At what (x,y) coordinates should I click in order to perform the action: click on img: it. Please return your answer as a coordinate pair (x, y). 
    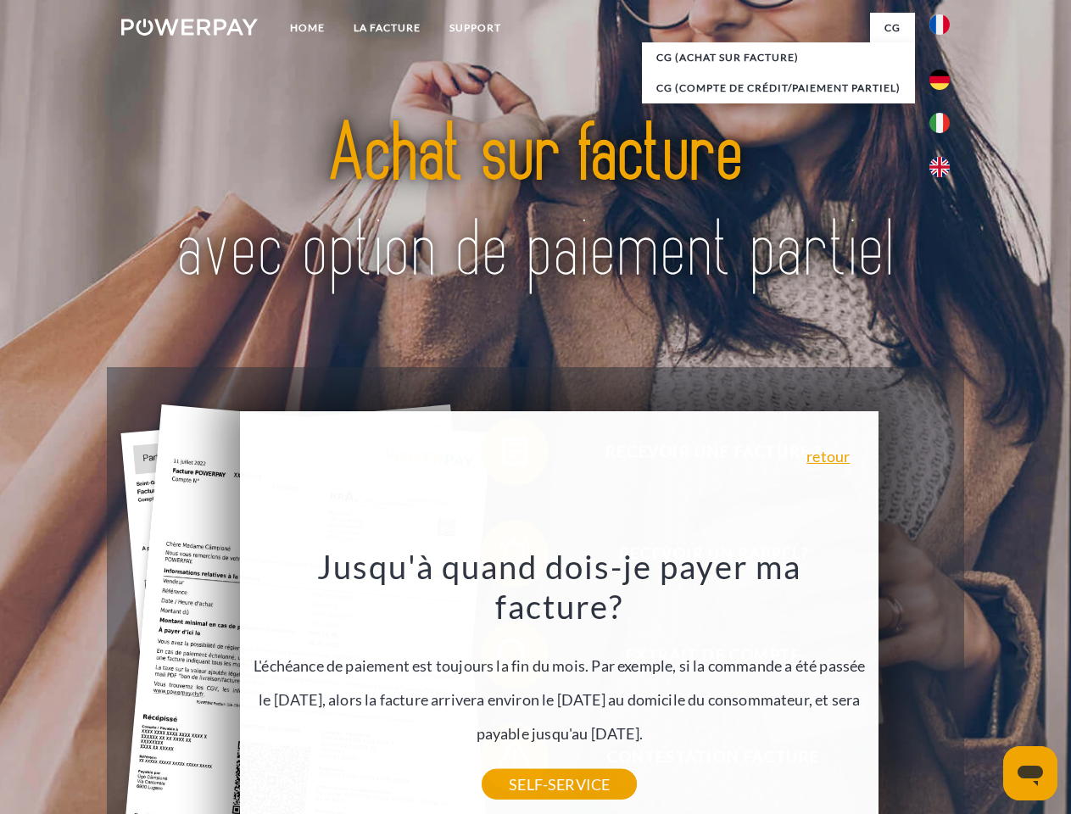
    Looking at the image, I should click on (939, 123).